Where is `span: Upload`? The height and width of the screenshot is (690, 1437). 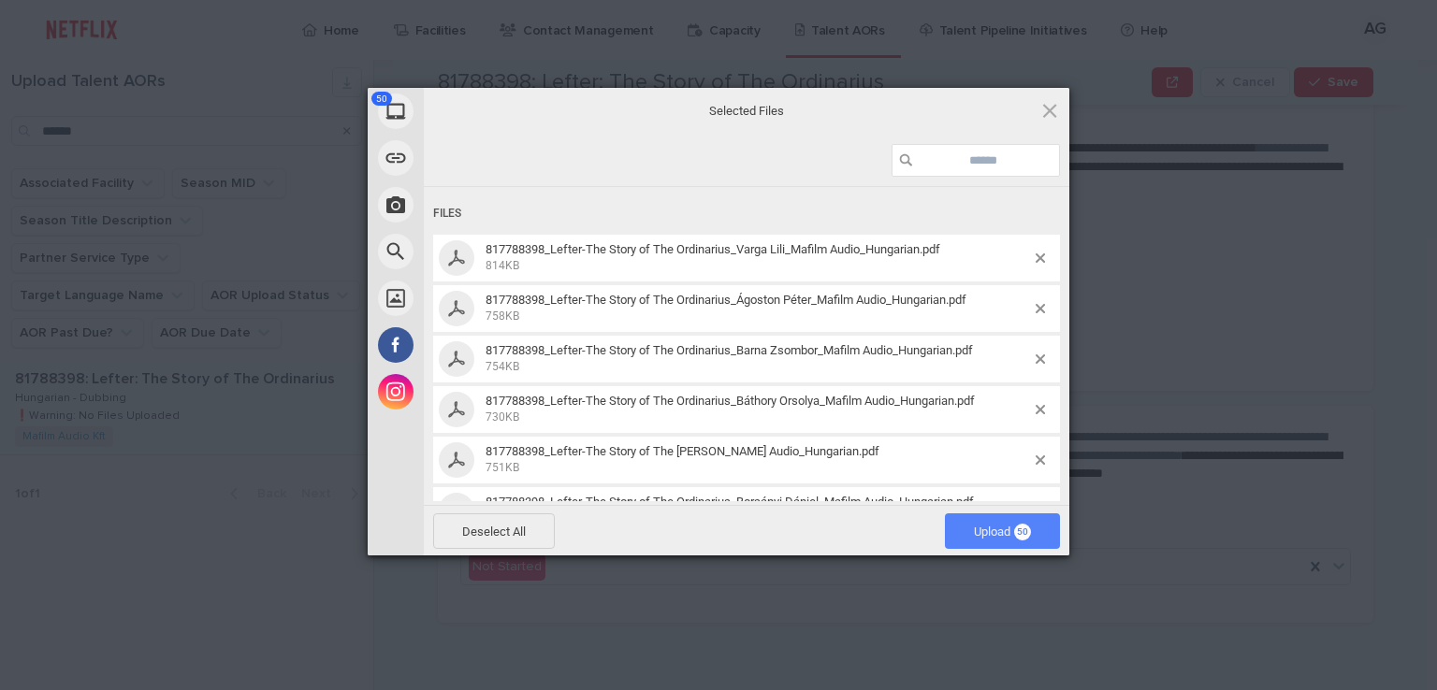
span: Upload is located at coordinates (1002, 531).